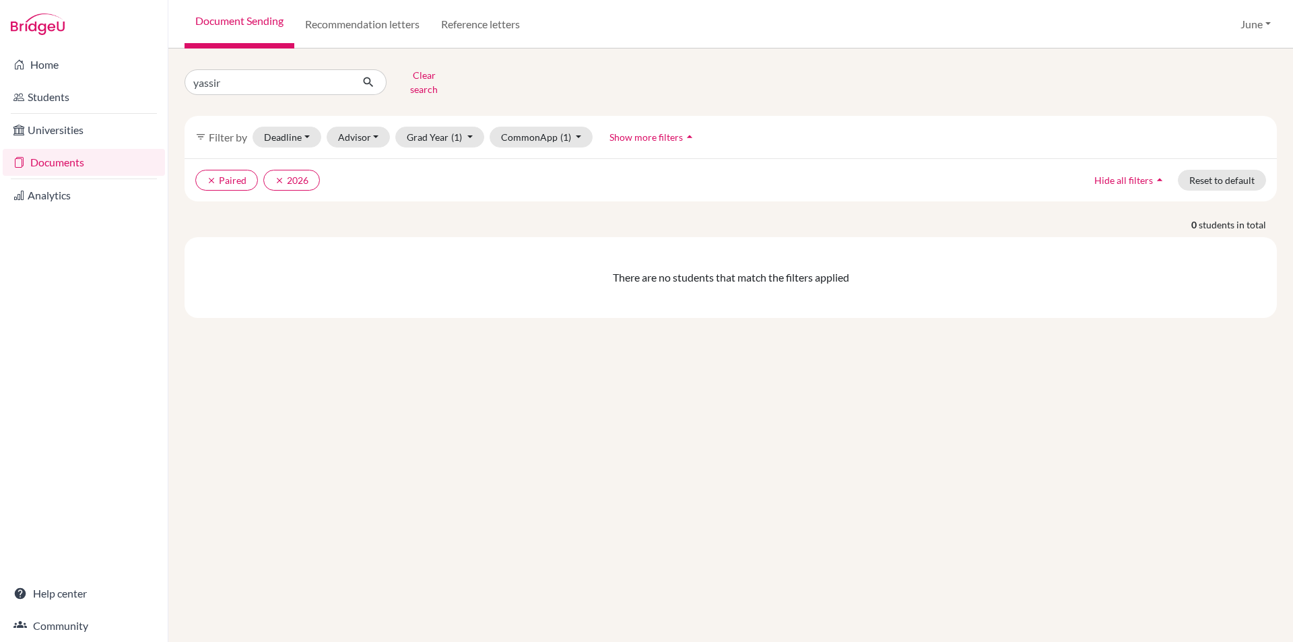  What do you see at coordinates (440, 137) in the screenshot?
I see `button: Grad Year(1)` at bounding box center [440, 137].